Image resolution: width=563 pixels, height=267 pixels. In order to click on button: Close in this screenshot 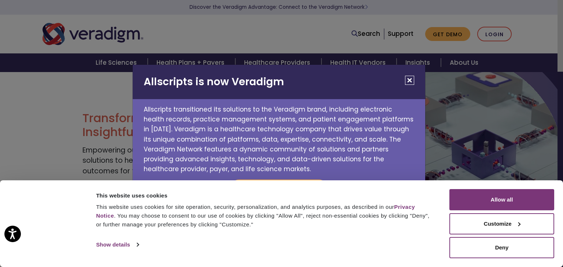, I will do `click(409, 80)`.